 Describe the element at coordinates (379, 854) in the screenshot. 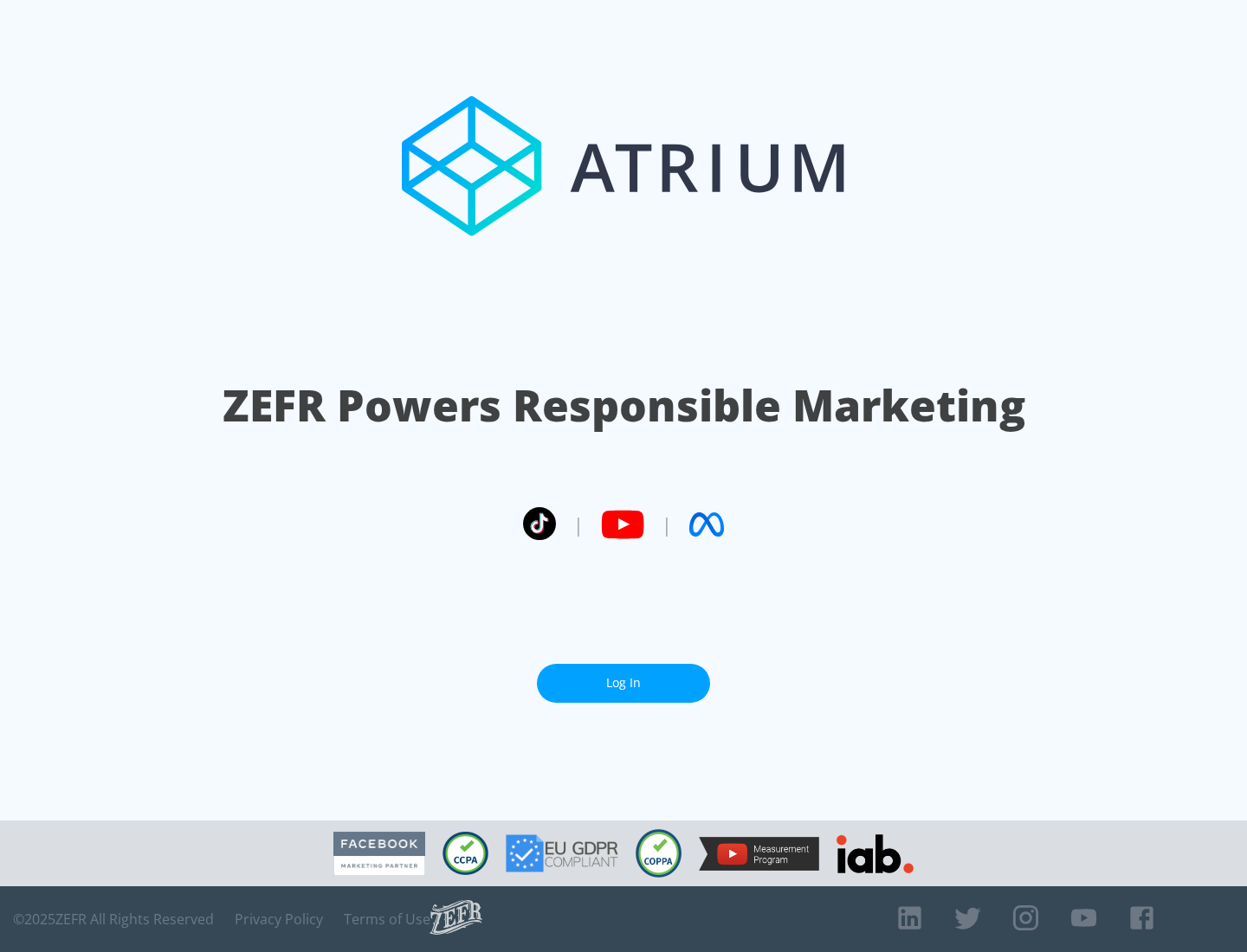

I see `img: Facebook Marketing Partner` at that location.